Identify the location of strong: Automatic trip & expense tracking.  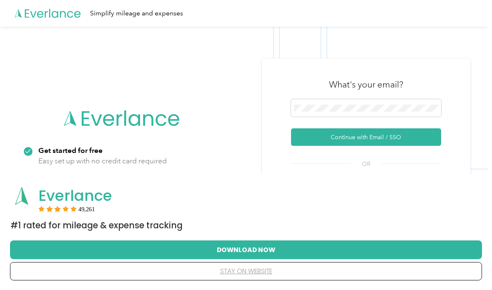
(96, 178).